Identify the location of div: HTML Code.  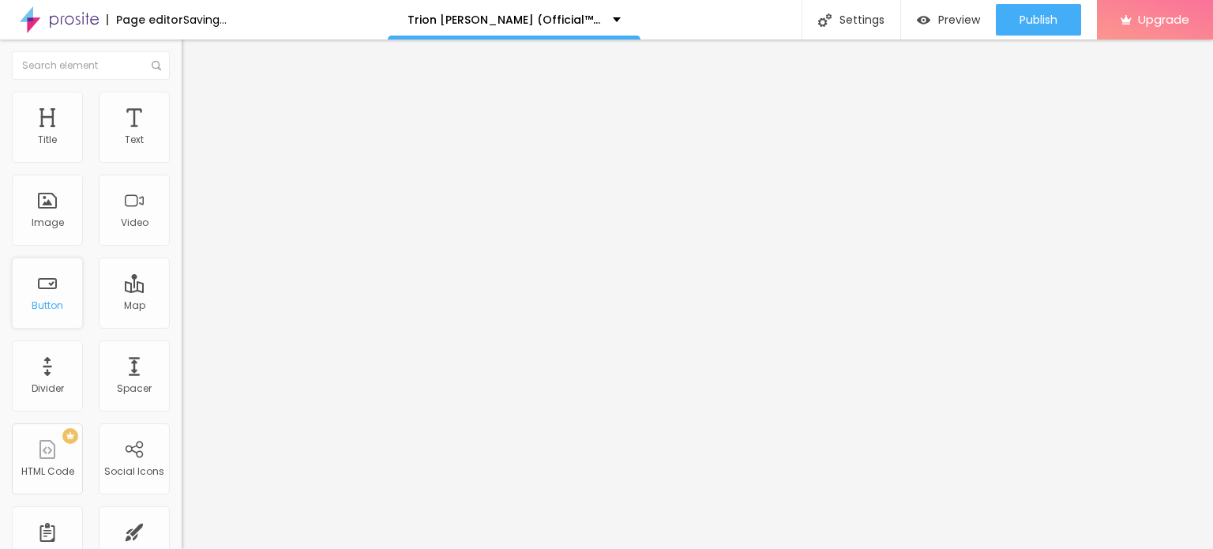
(47, 471).